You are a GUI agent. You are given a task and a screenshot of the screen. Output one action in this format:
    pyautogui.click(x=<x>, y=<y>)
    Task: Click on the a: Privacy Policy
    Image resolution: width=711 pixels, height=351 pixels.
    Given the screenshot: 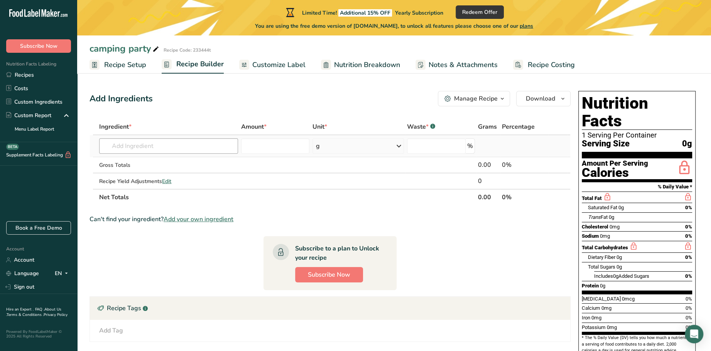 What is the action you would take?
    pyautogui.click(x=56, y=315)
    